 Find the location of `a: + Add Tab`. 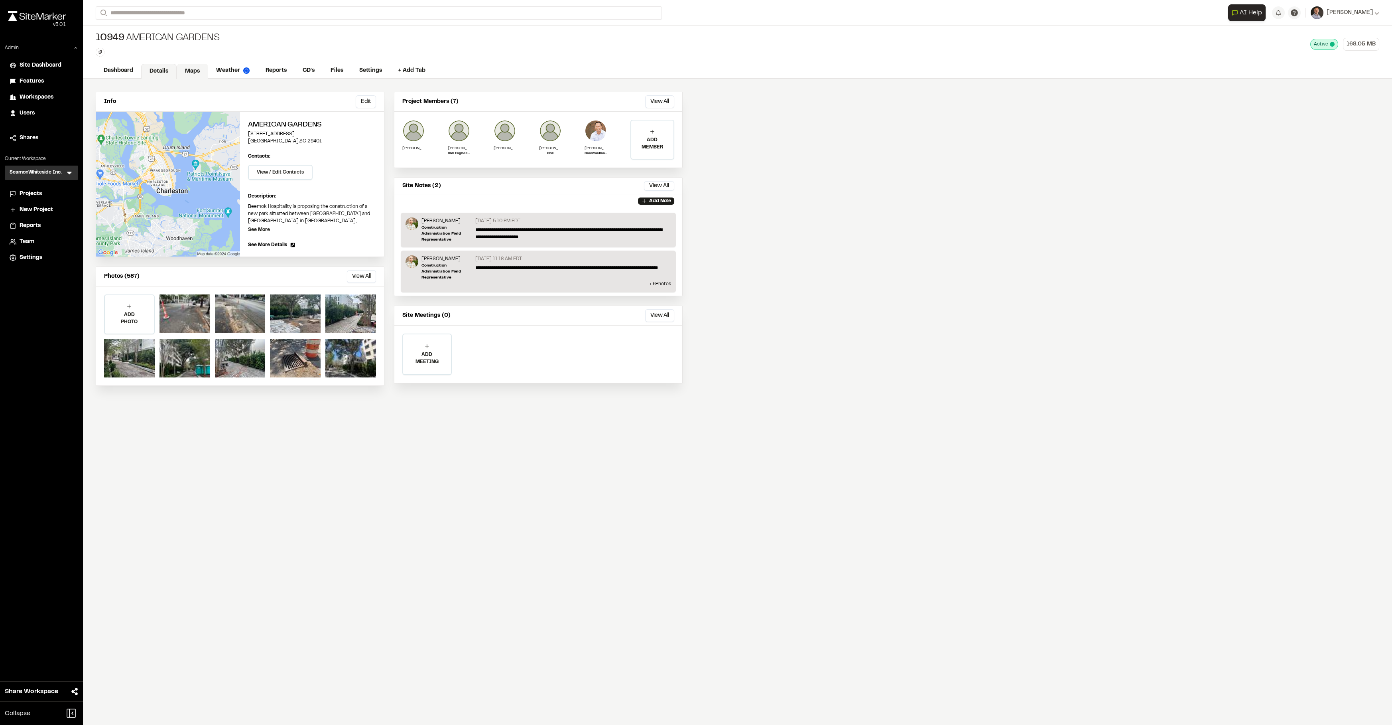

a: + Add Tab is located at coordinates (412, 71).